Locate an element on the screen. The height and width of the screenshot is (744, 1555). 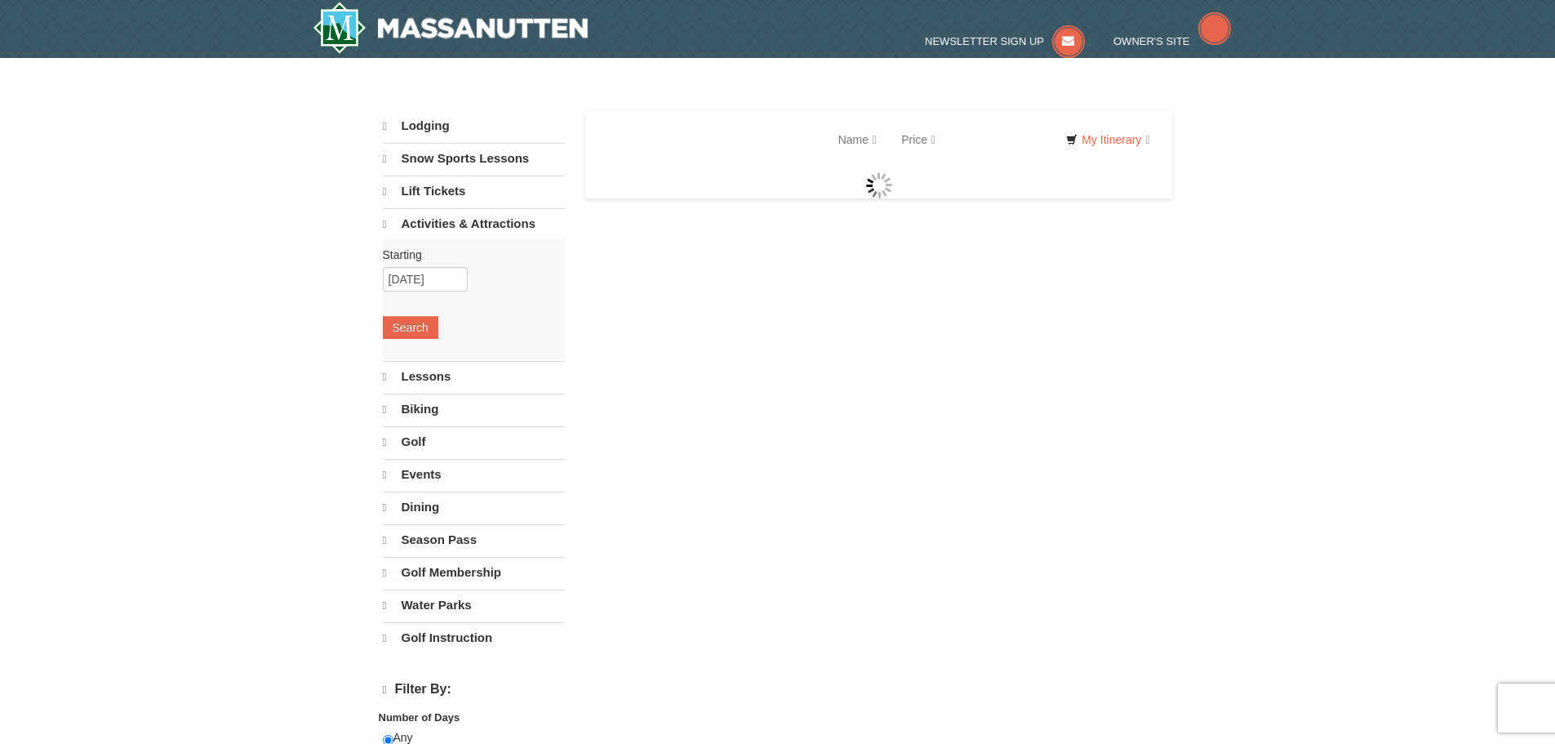
a: Dining is located at coordinates (474, 507).